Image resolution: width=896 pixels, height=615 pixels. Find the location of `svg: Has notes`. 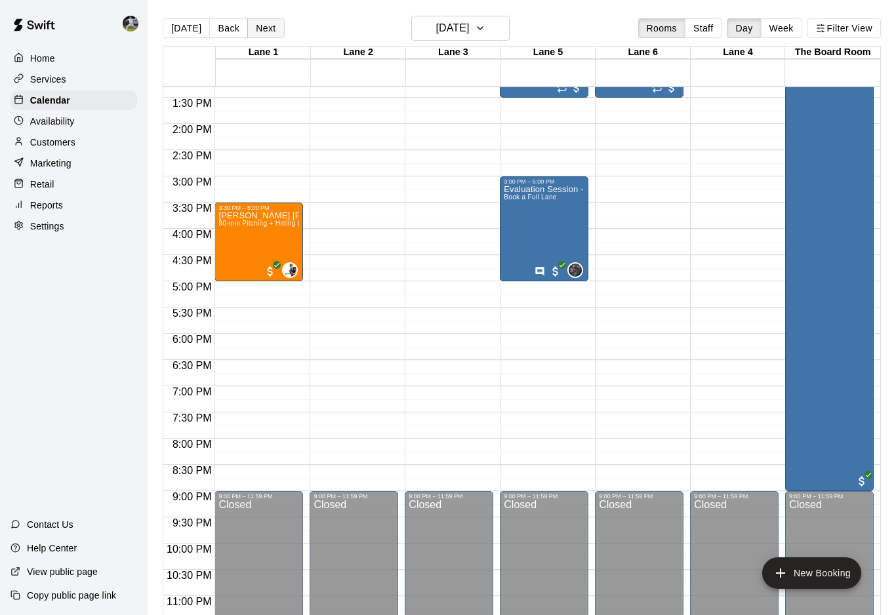

svg: Has notes is located at coordinates (540, 271).